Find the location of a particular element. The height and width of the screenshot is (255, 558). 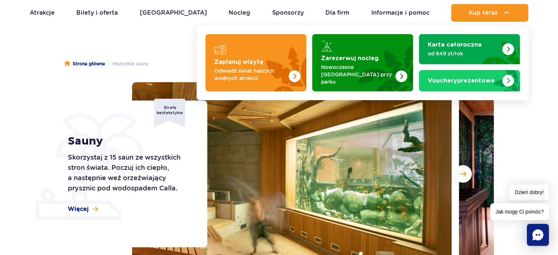

span: Jak mogę Ci pomóc? is located at coordinates (519, 212).